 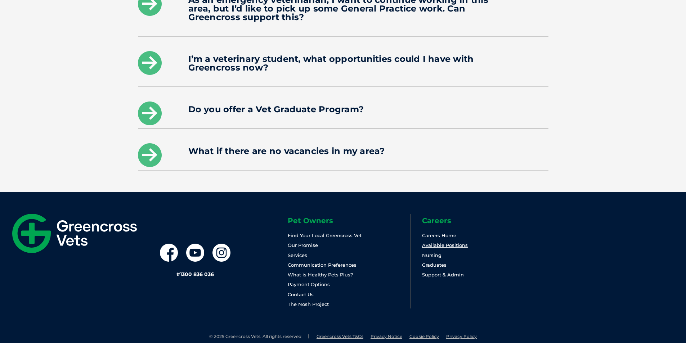 What do you see at coordinates (195, 275) in the screenshot?
I see `a: #1300 836 036` at bounding box center [195, 275].